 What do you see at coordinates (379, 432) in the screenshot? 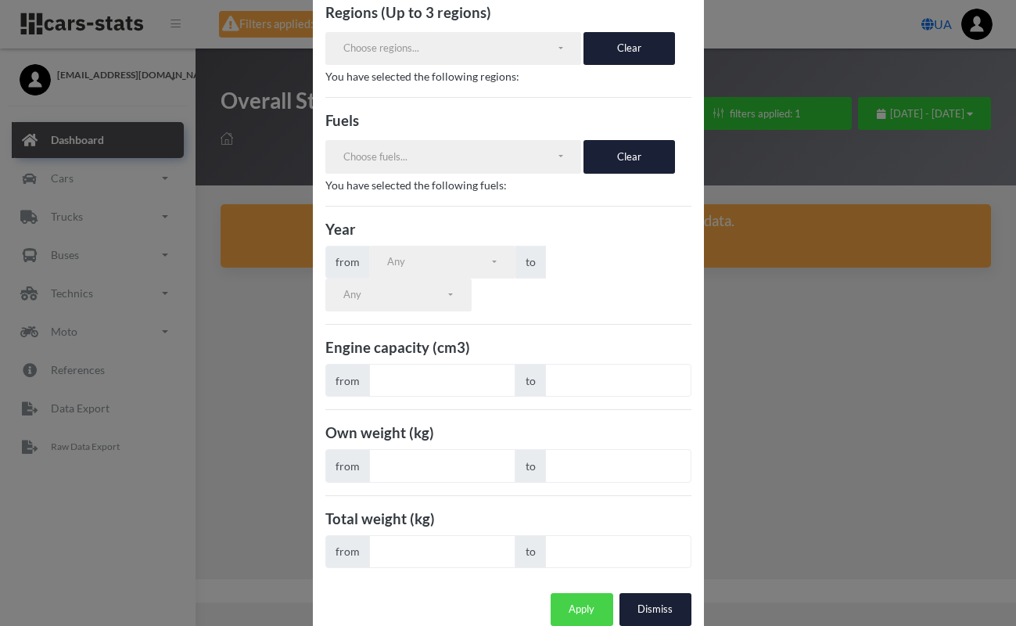
I see `b: Own weight (kg)` at bounding box center [379, 432].